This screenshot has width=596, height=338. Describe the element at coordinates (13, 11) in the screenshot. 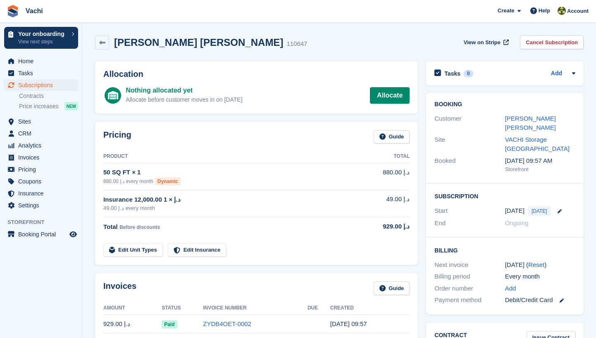

I see `img: stora-icon-8386f47178a22dfd0bd8f6a31ec36ba5ce8667c1dd55bd0f319d3a0aa187defe.svg` at that location.